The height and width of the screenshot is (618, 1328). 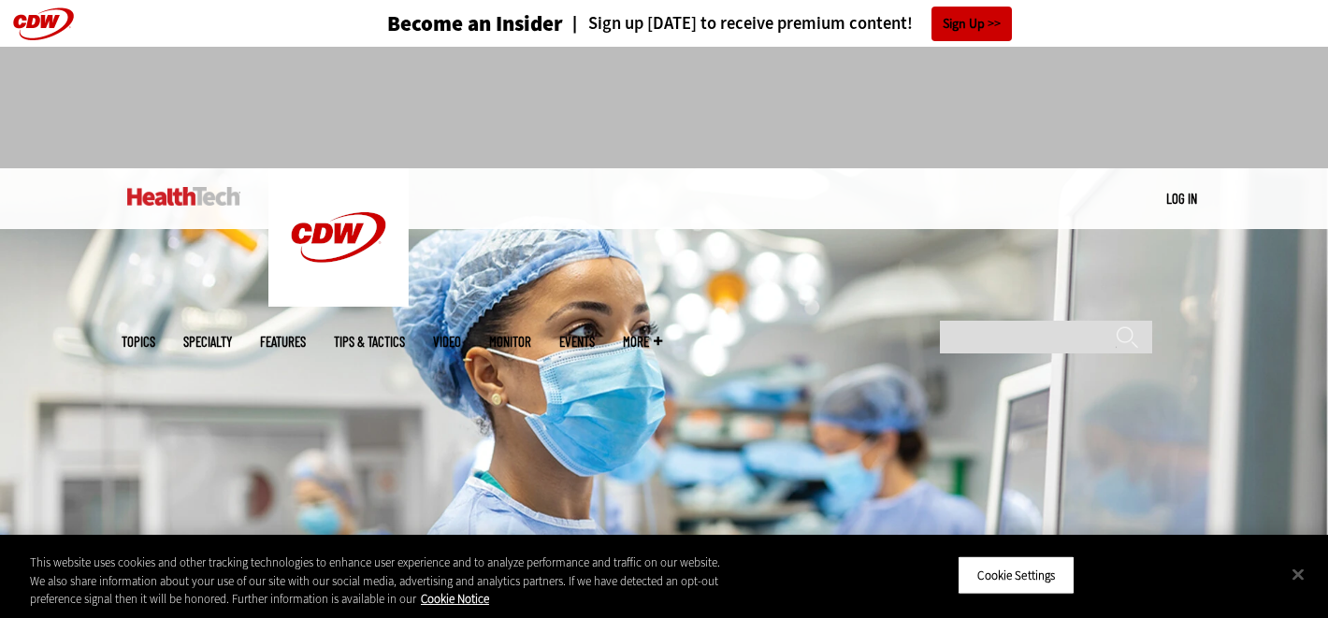 I want to click on a: Features, so click(x=283, y=341).